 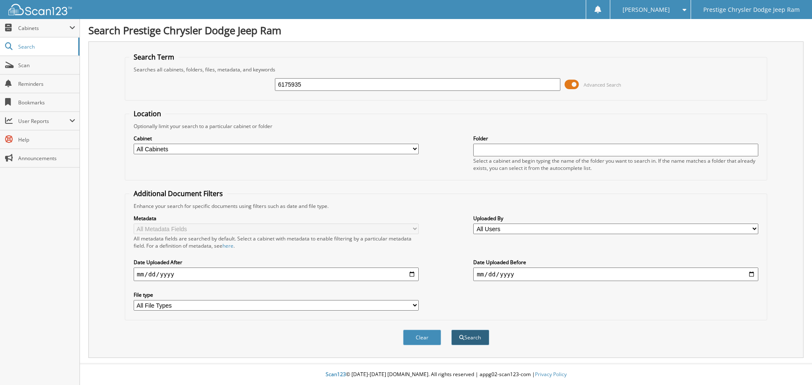 What do you see at coordinates (147, 114) in the screenshot?
I see `legend: Location` at bounding box center [147, 114].